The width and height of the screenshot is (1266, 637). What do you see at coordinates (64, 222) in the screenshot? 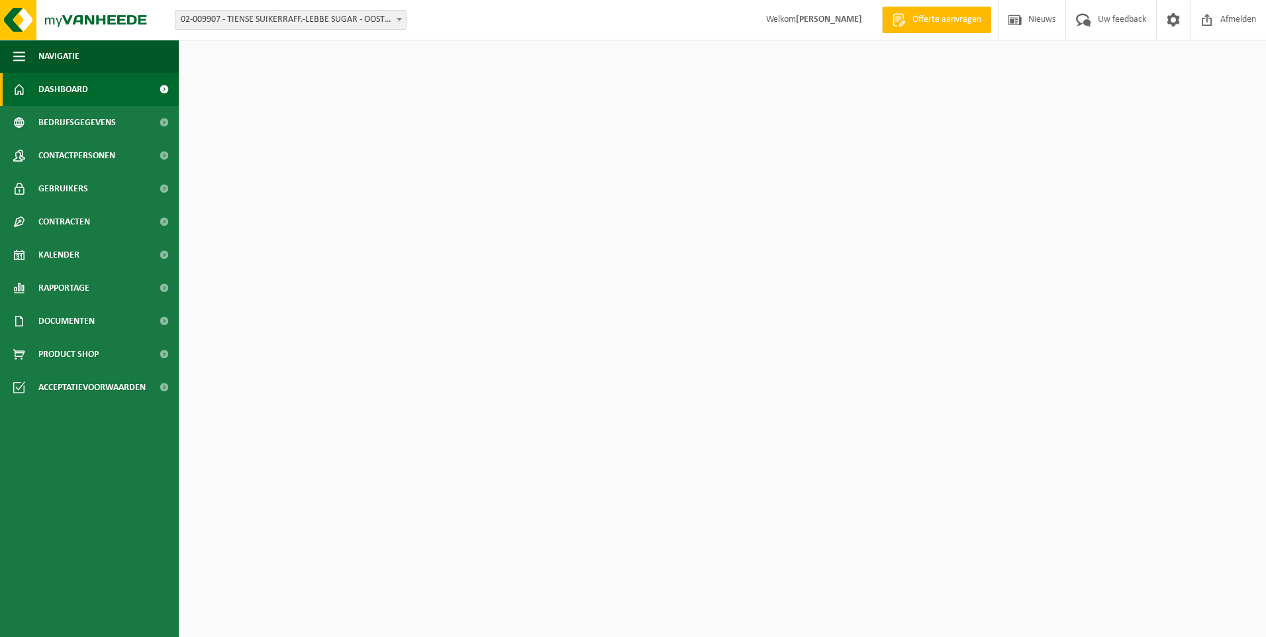
I see `span: Contracten` at bounding box center [64, 222].